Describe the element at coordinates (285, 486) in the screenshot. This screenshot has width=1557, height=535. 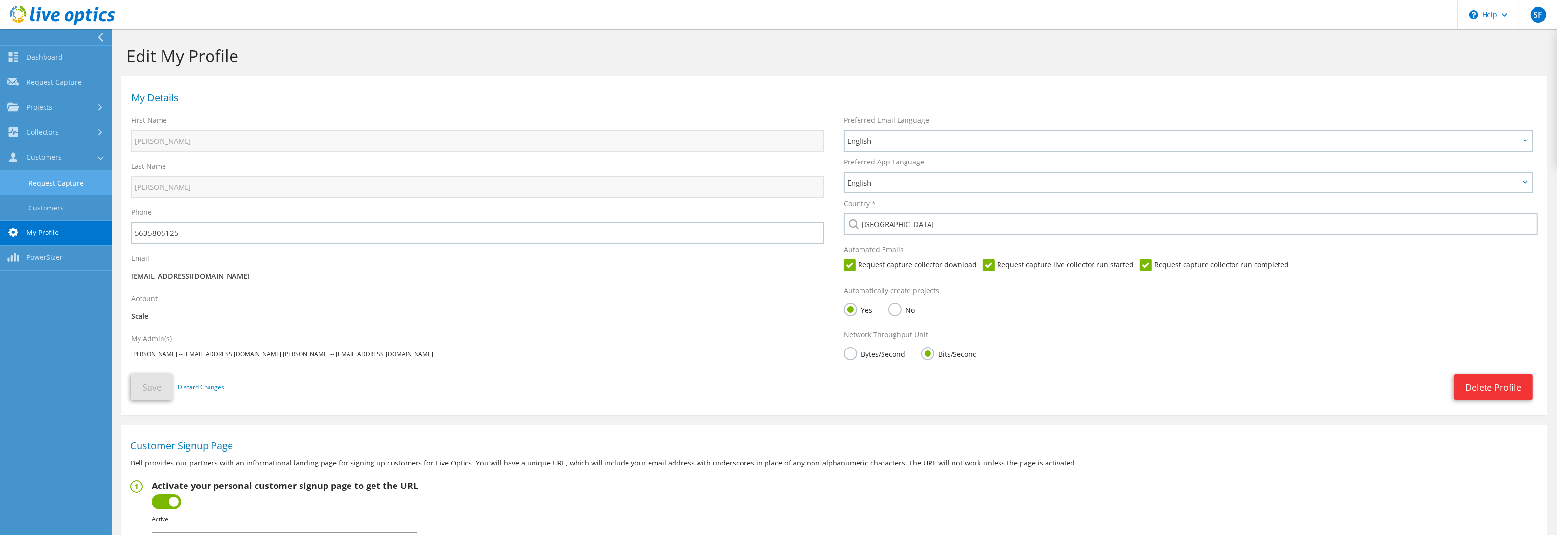
I see `h2: Activate your personal customer signup page to get the URL` at that location.